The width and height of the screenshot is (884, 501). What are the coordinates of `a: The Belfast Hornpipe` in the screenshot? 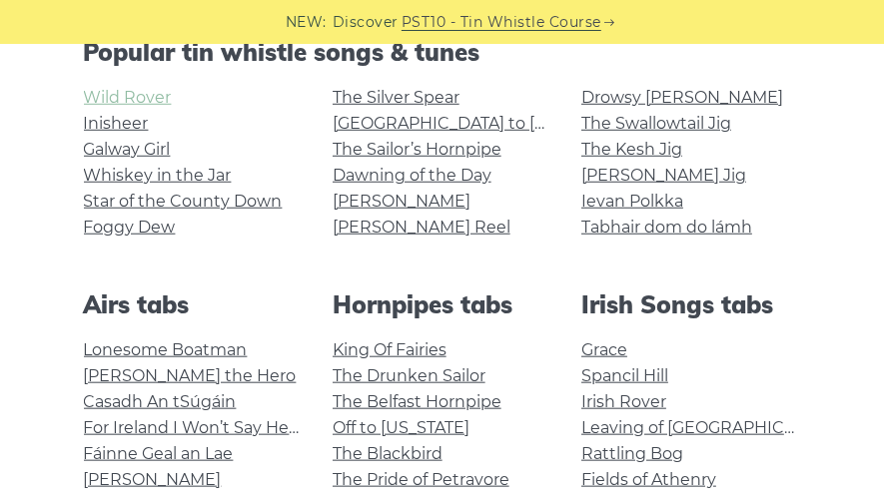 It's located at (416, 401).